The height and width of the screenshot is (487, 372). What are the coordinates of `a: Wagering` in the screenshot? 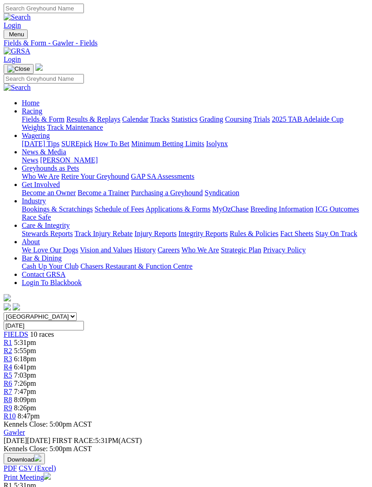 It's located at (36, 135).